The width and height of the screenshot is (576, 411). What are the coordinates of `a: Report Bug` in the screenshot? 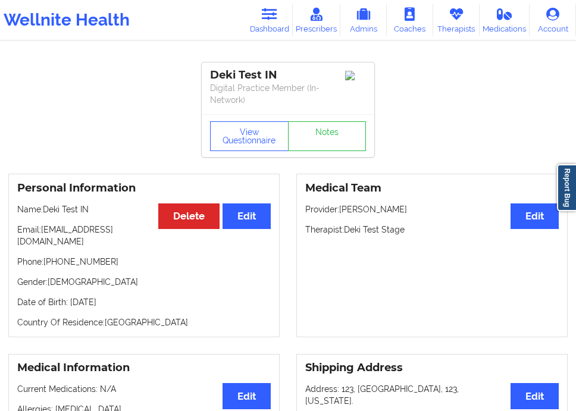 It's located at (567, 187).